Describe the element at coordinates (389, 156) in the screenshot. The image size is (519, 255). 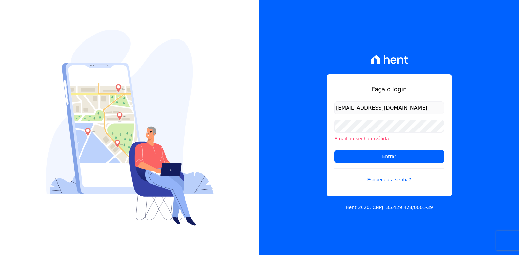
I see `input: Entrar` at that location.